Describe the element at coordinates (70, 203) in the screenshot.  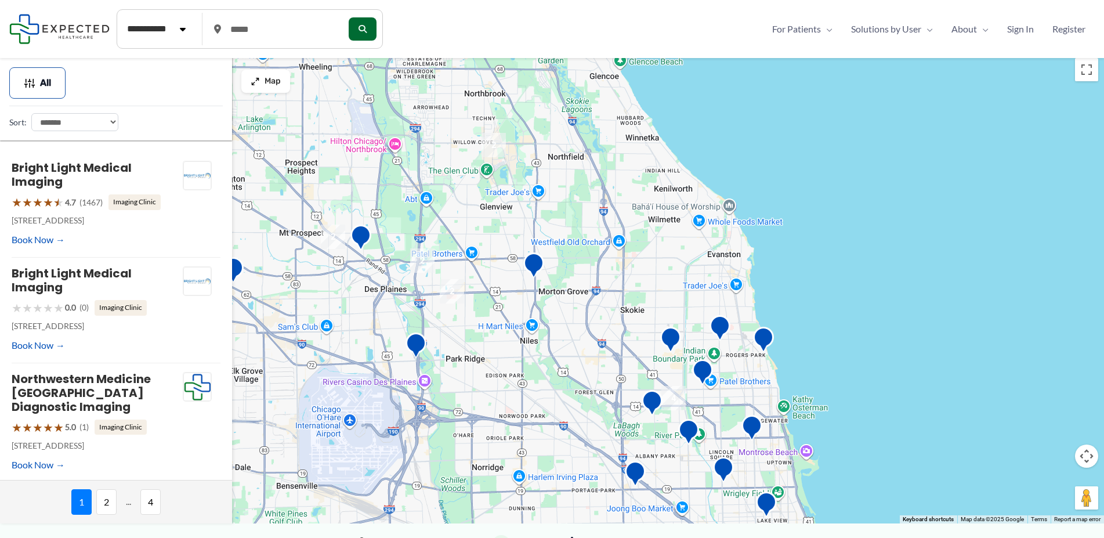
I see `span: 4.7` at that location.